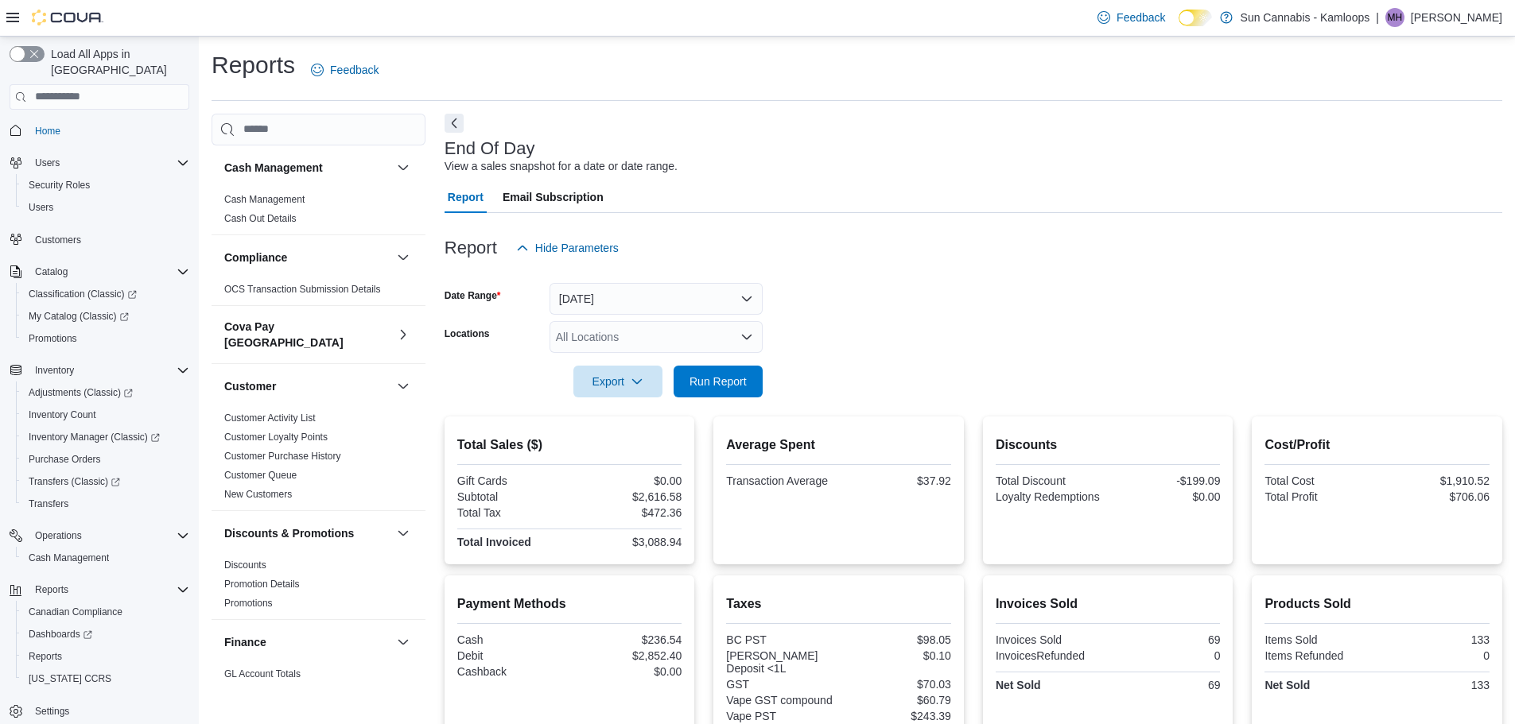 Image resolution: width=1515 pixels, height=724 pixels. I want to click on span: Customers, so click(109, 239).